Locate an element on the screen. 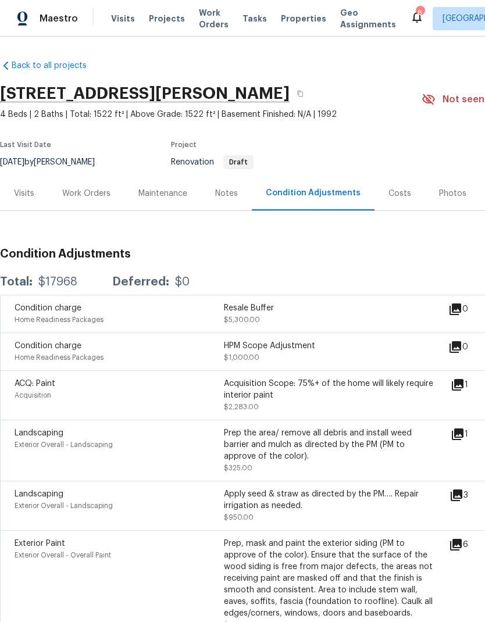 This screenshot has width=485, height=622. div: Costs is located at coordinates (399, 193).